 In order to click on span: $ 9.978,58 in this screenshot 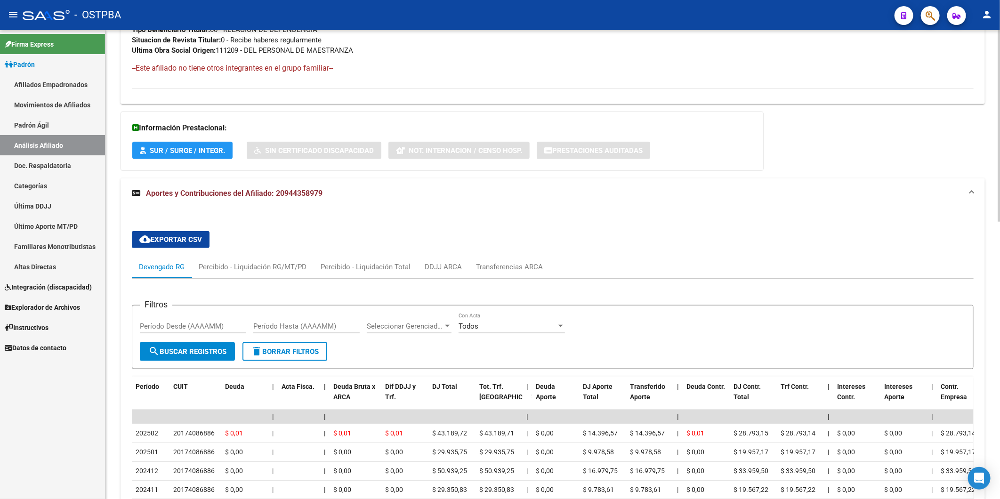, I will do `click(646, 452)`.